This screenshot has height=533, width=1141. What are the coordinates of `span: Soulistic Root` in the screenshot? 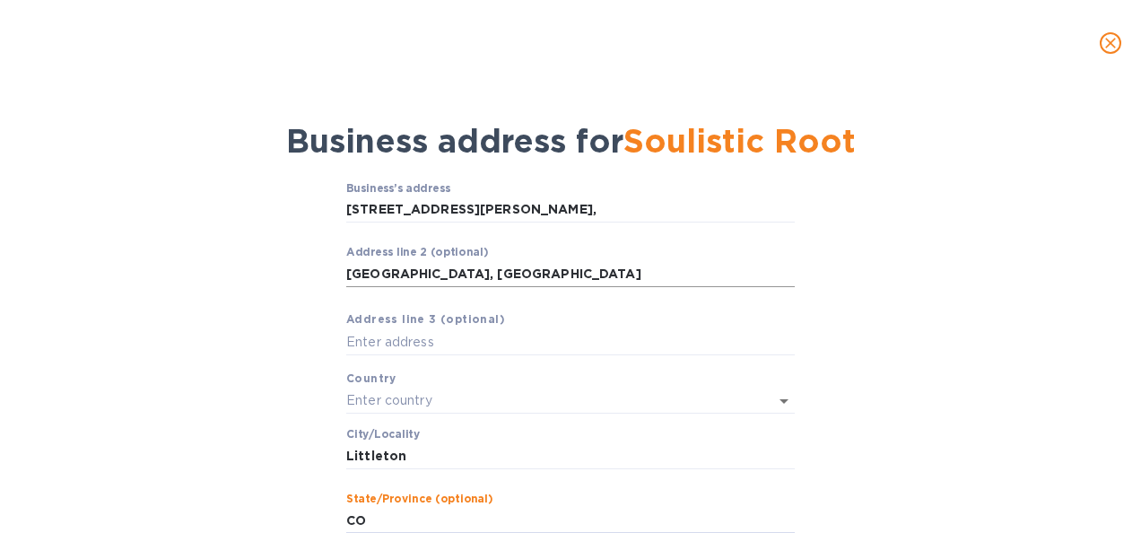 It's located at (739, 141).